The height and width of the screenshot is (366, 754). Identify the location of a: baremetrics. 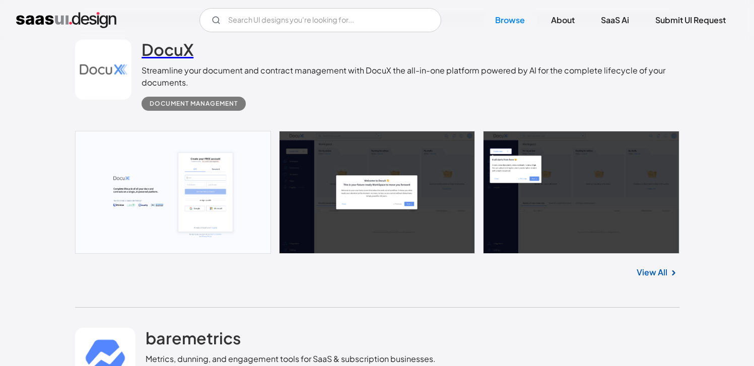
(193, 341).